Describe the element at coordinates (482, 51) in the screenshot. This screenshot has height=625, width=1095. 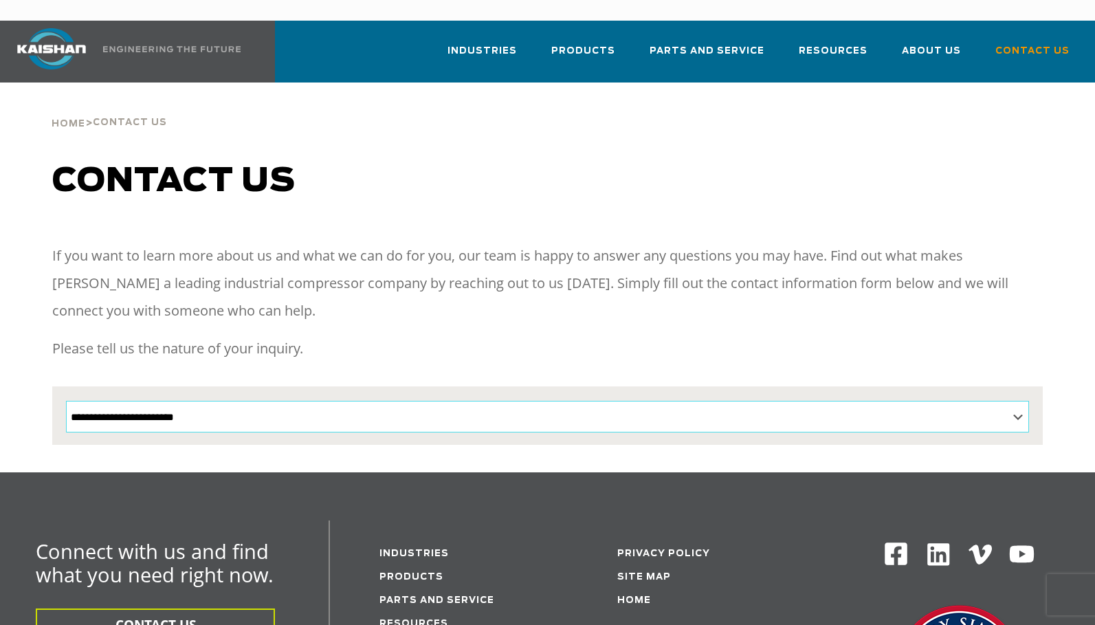
I see `span: Industries` at that location.